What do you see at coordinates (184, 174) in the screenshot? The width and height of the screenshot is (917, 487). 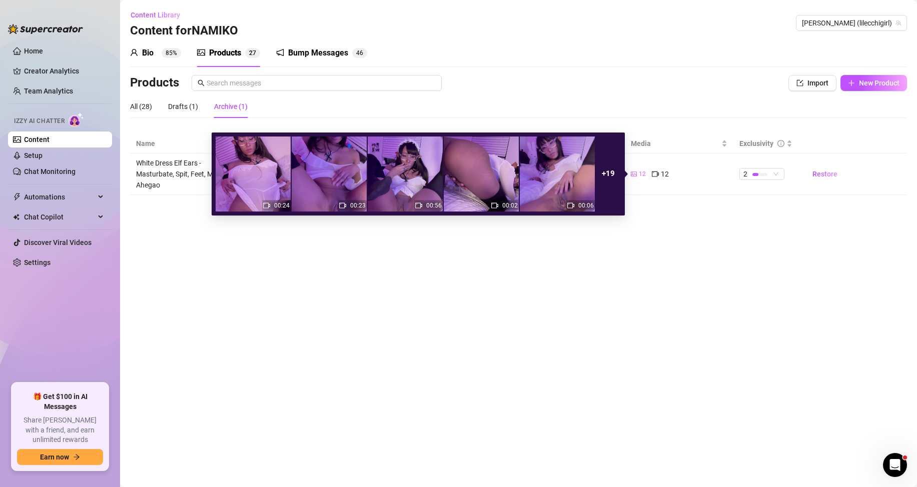 I see `td: White Dress Elf Ears - Masturbate, Spit, Feet, Moan, Ahegao` at bounding box center [184, 174].